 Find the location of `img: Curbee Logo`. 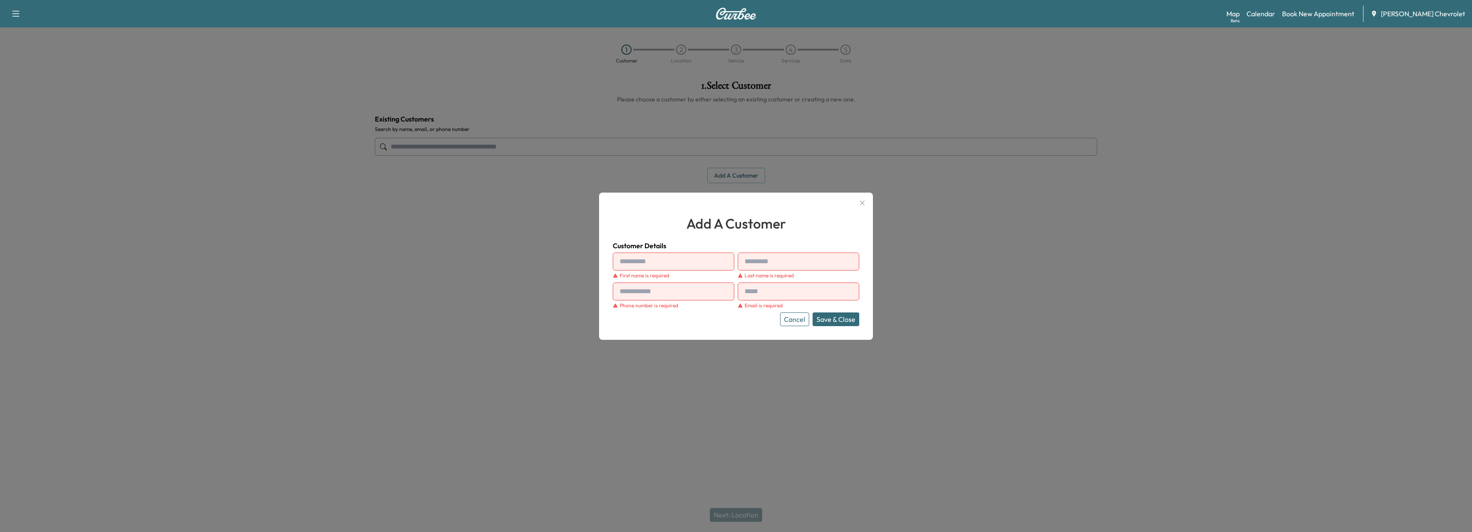

img: Curbee Logo is located at coordinates (736, 14).